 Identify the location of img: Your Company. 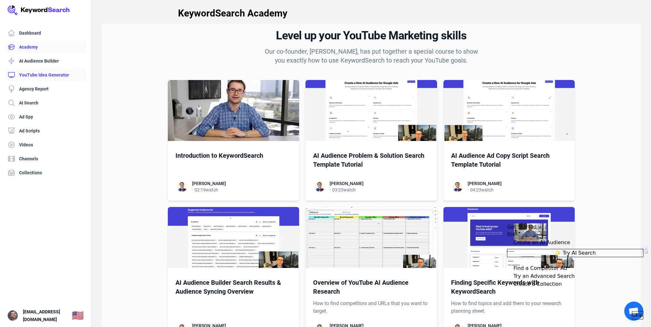
(39, 10).